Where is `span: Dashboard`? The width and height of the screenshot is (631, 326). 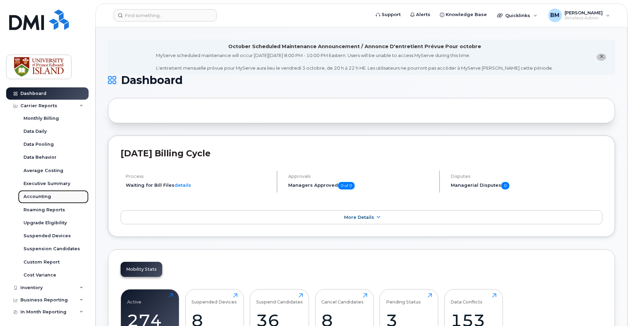 span: Dashboard is located at coordinates (152, 80).